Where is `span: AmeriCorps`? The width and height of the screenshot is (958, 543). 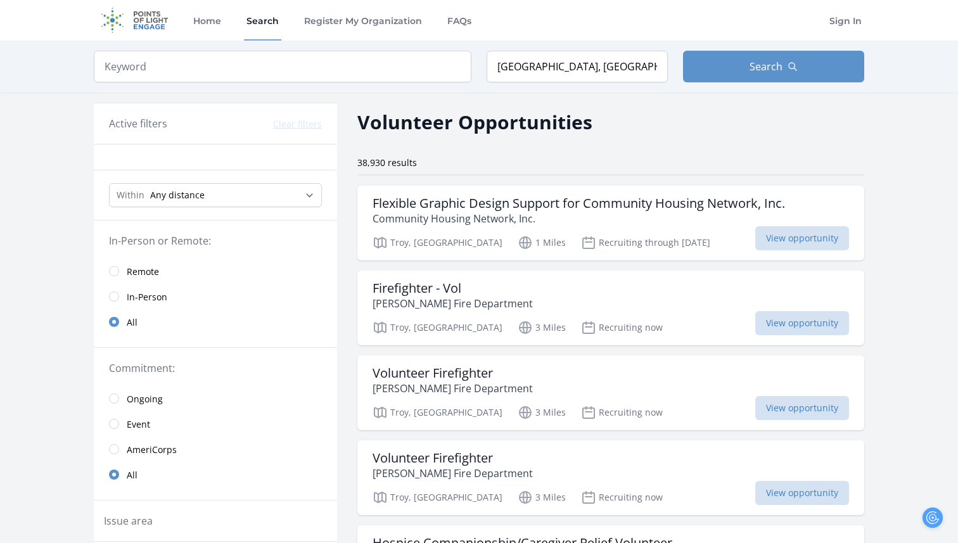 span: AmeriCorps is located at coordinates (151, 450).